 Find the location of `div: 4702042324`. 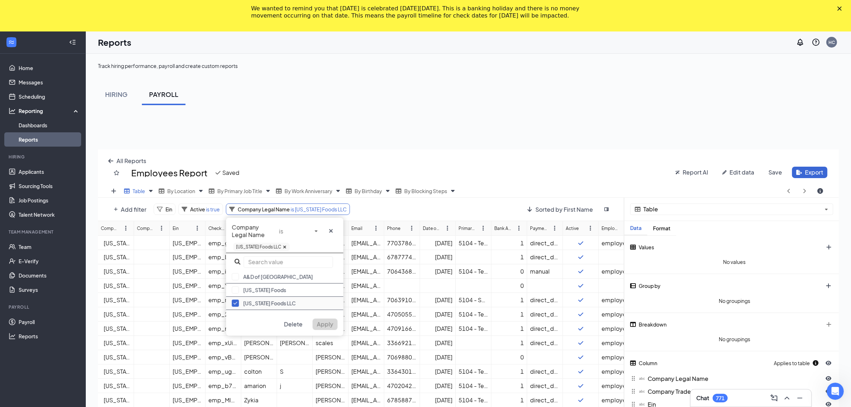

div: 4702042324 is located at coordinates (402, 385).